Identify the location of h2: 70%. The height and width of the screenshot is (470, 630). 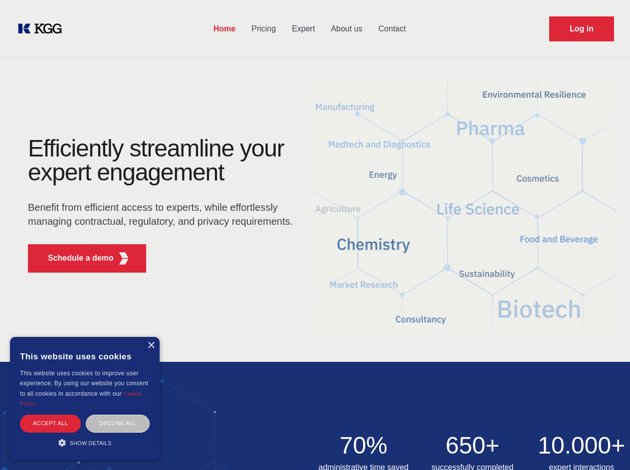
(364, 446).